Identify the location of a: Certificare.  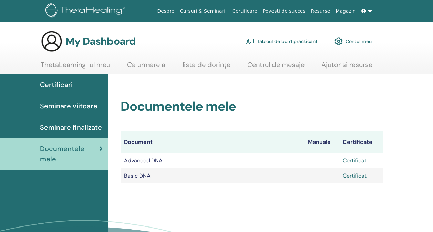
(245, 11).